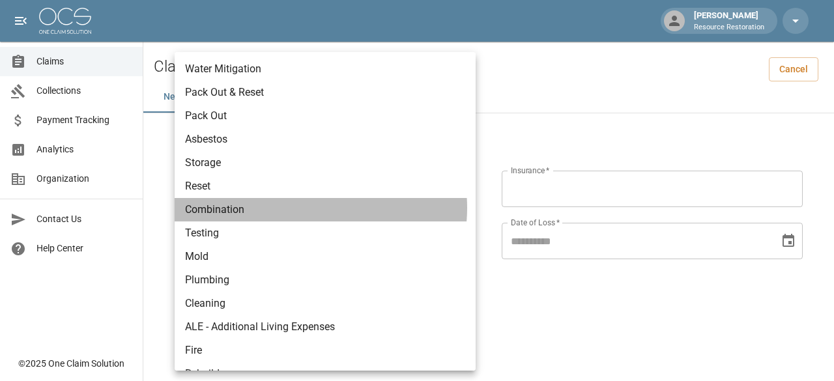 This screenshot has height=381, width=834. What do you see at coordinates (325, 351) in the screenshot?
I see `li: Fire` at bounding box center [325, 351].